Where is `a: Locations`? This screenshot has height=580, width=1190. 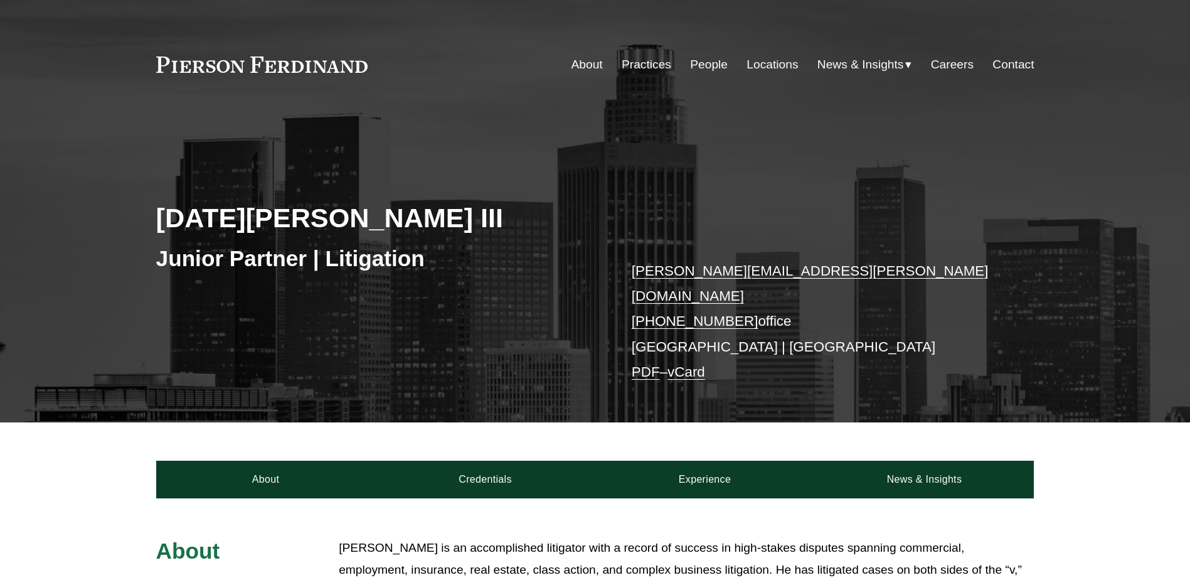
a: Locations is located at coordinates (772, 65).